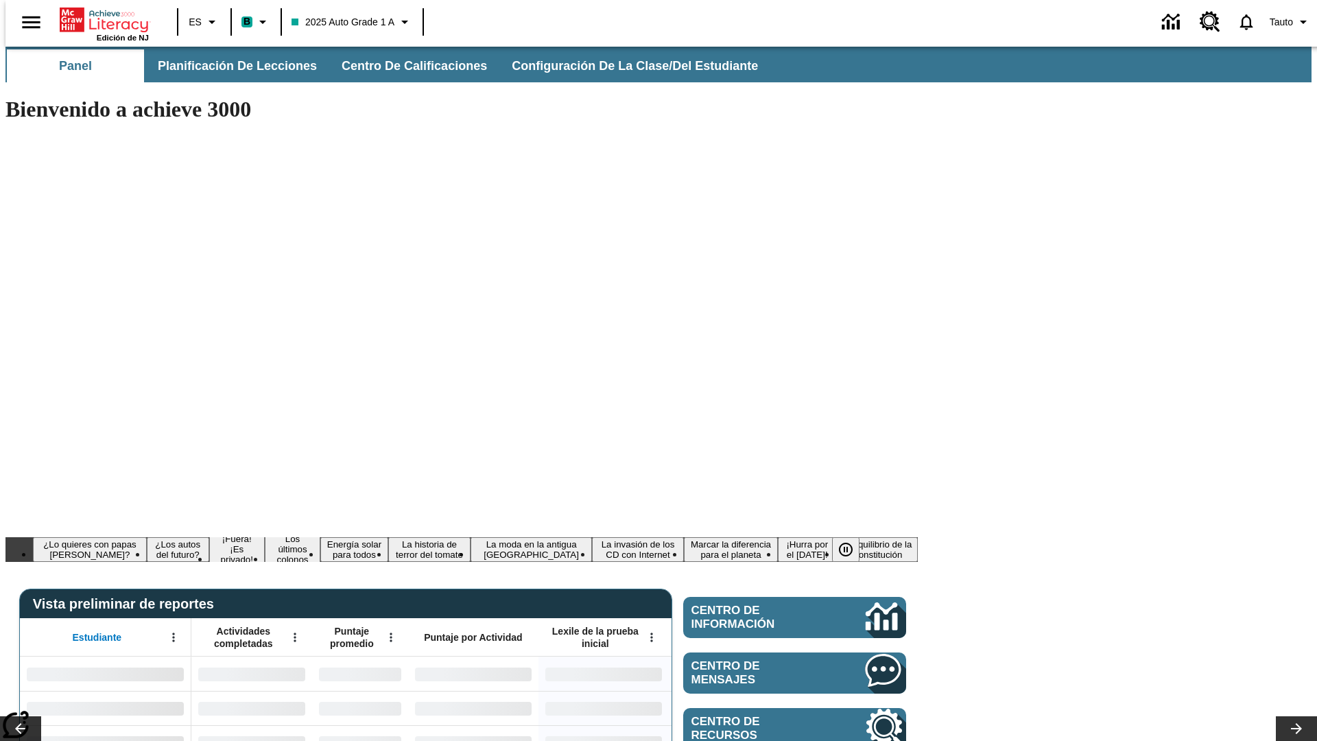  Describe the element at coordinates (123, 38) in the screenshot. I see `span: Edición de NJ` at that location.